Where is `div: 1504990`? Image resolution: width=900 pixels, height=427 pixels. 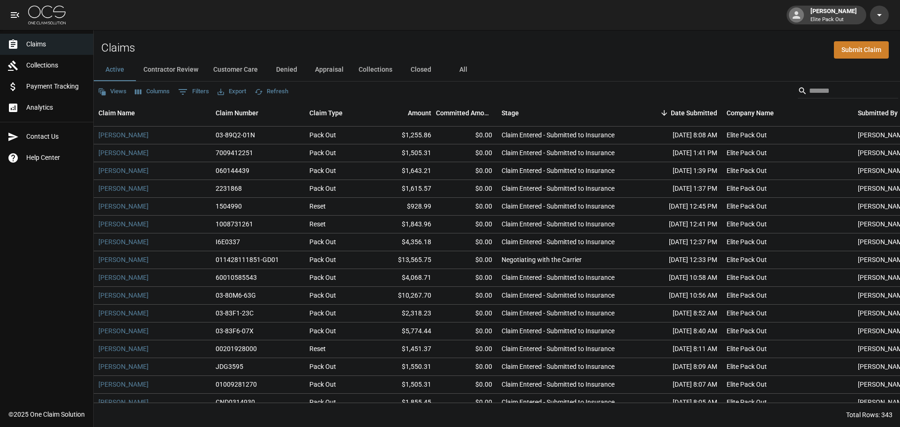 div: 1504990 is located at coordinates (229, 206).